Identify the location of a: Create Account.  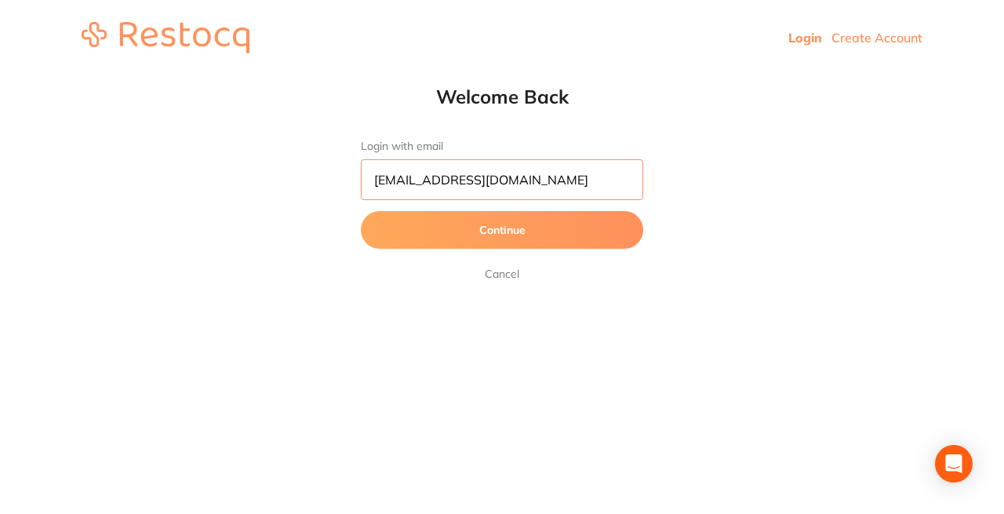
(877, 38).